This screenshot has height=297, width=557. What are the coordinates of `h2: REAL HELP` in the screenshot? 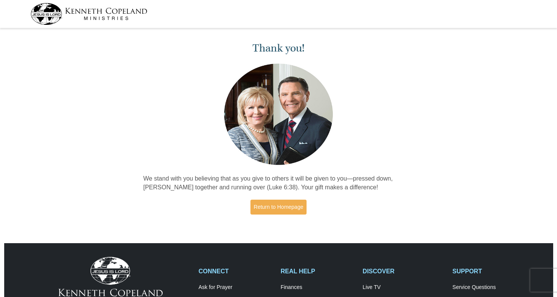 It's located at (318, 271).